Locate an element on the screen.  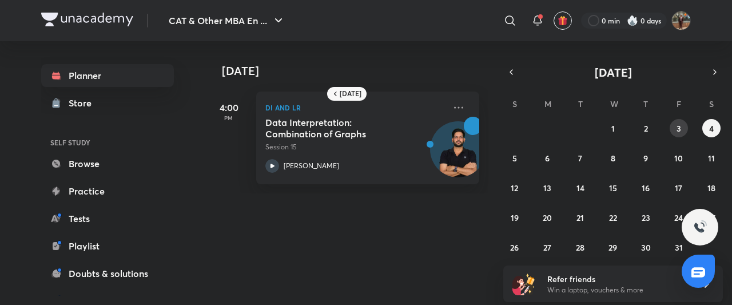
abbr: October 21, 2025 is located at coordinates (580, 217).